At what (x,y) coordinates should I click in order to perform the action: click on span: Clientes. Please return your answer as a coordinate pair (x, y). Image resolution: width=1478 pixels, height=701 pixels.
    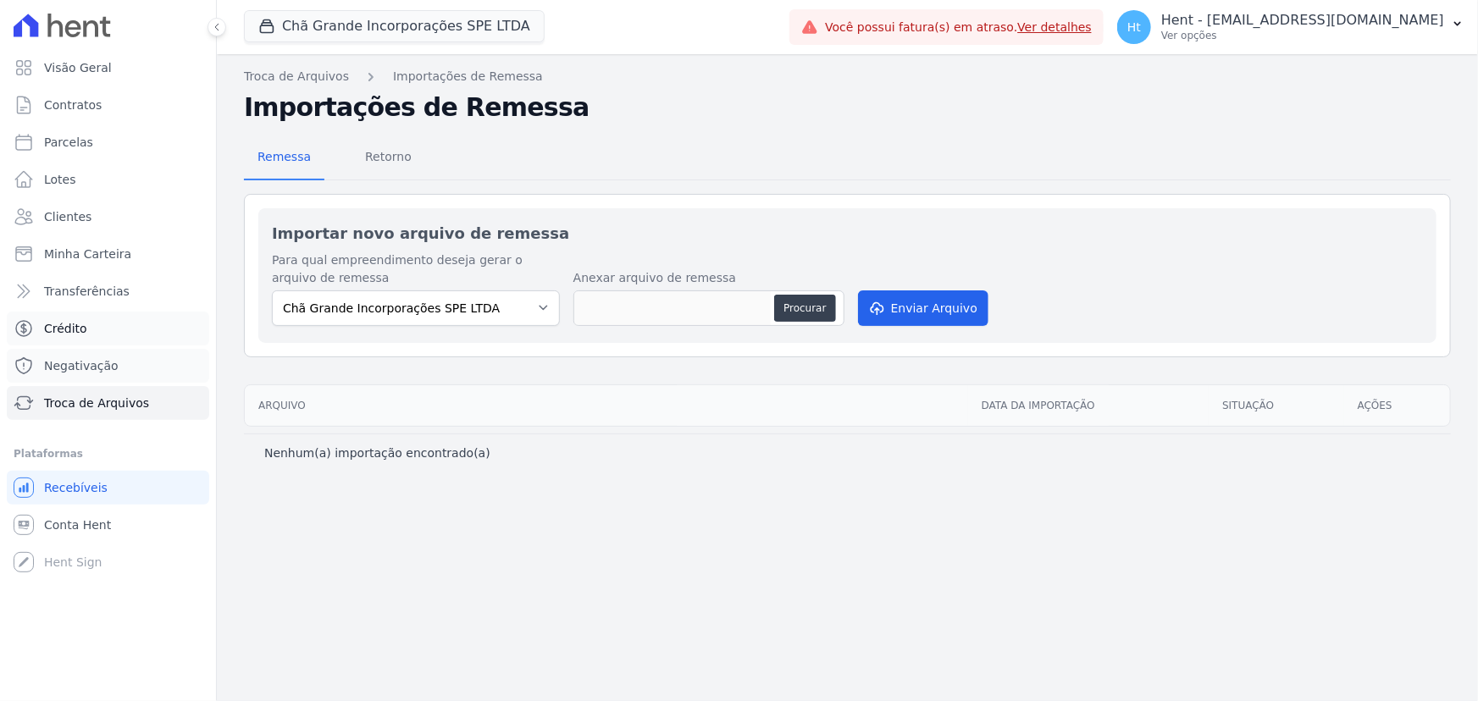
    Looking at the image, I should click on (68, 217).